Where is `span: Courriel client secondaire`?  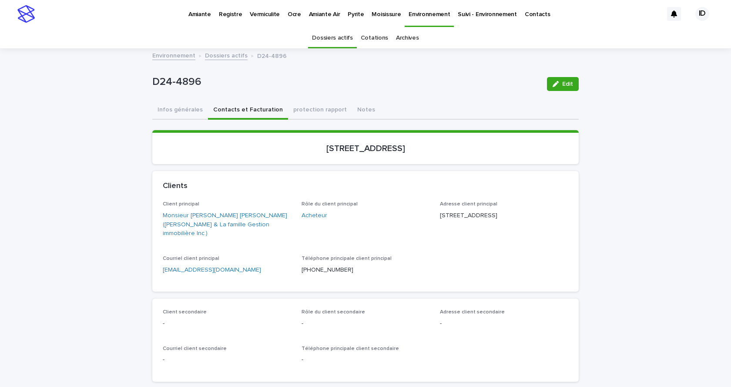
span: Courriel client secondaire is located at coordinates (194, 348).